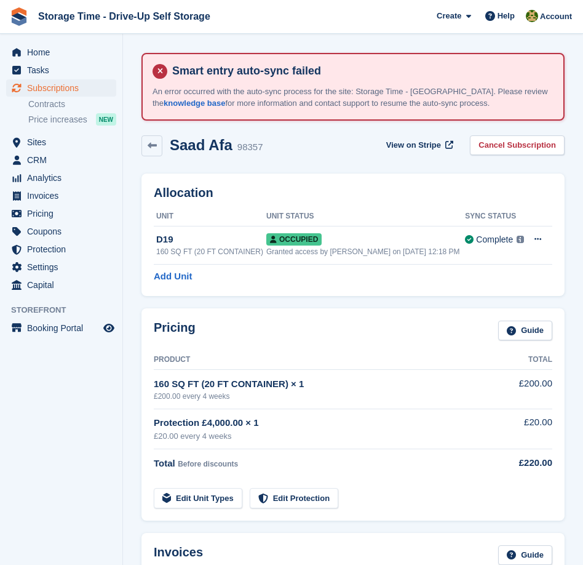 The width and height of the screenshot is (583, 565). I want to click on span: Coupons, so click(64, 231).